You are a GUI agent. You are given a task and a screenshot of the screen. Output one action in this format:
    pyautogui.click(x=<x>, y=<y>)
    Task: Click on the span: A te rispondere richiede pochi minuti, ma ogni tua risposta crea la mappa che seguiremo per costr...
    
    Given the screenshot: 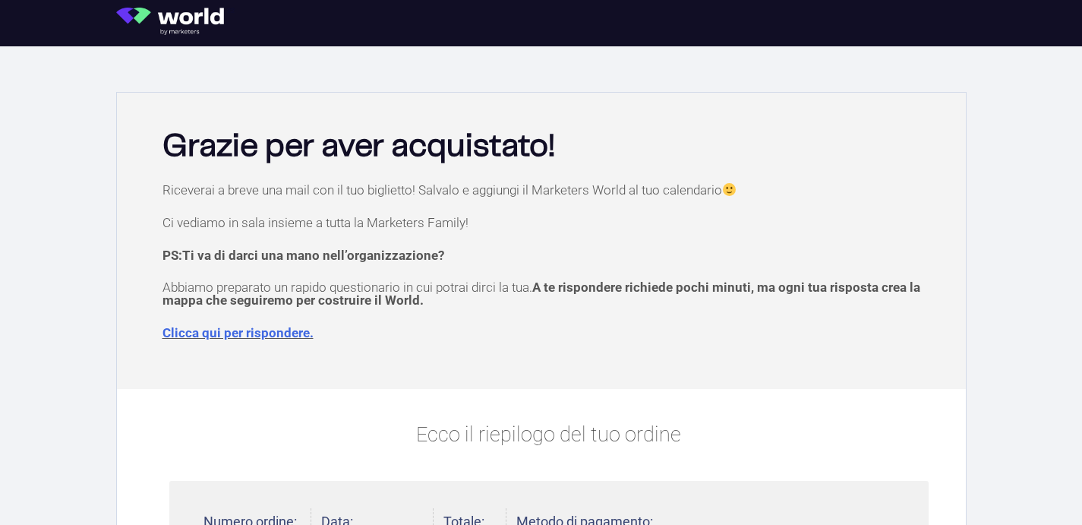 What is the action you would take?
    pyautogui.click(x=542, y=293)
    